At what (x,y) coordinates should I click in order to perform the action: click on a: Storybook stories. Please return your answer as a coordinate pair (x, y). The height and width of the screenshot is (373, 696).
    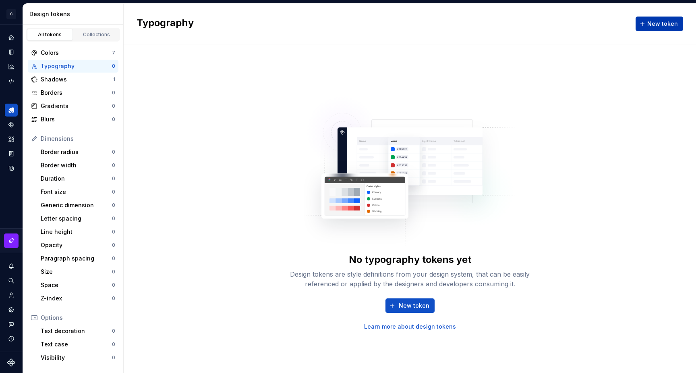
    Looking at the image, I should click on (11, 154).